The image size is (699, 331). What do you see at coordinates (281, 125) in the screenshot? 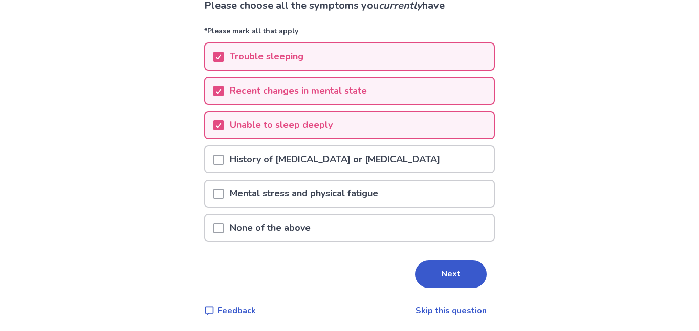
I see `p: Unable to sleep deeply` at bounding box center [281, 125].